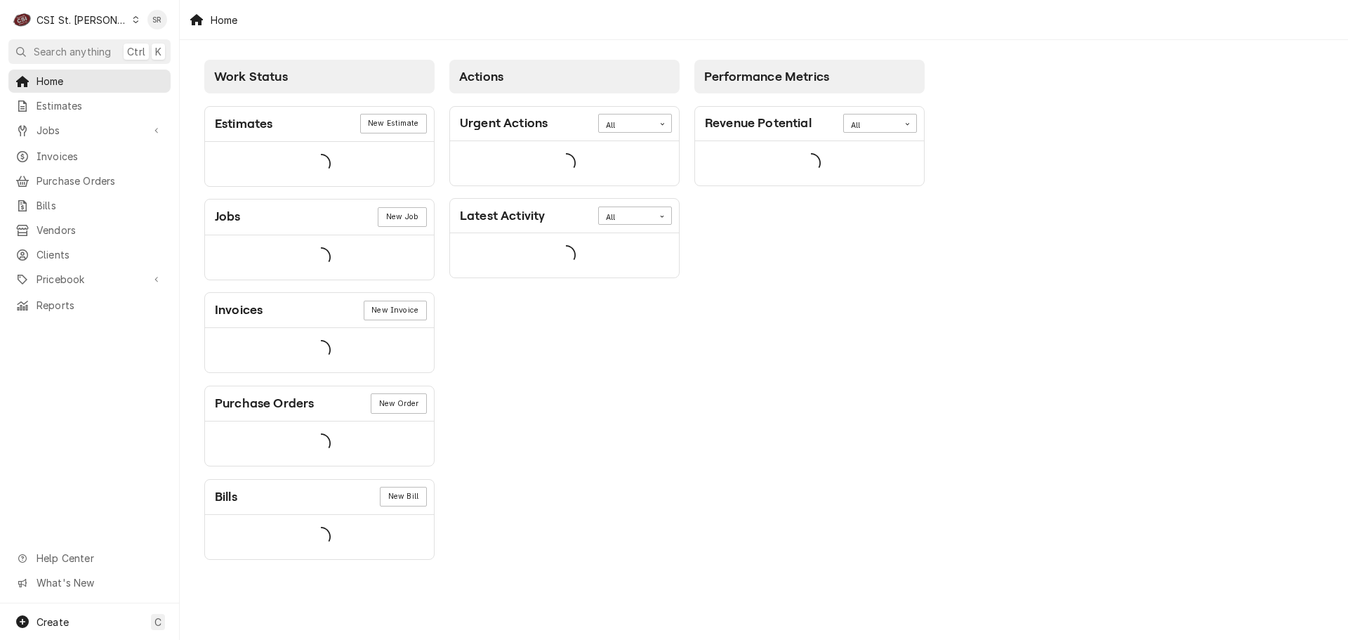 The width and height of the screenshot is (1348, 640). Describe the element at coordinates (564, 238) in the screenshot. I see `div: Card: Latest Activity` at that location.